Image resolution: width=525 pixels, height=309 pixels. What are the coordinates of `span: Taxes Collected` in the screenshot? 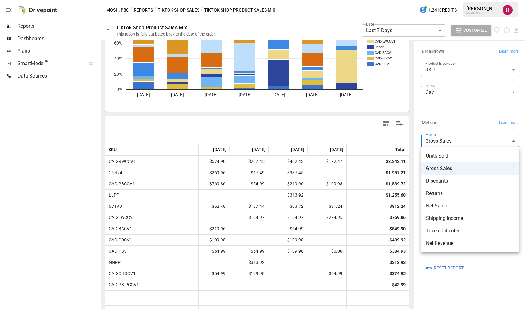 It's located at (470, 231).